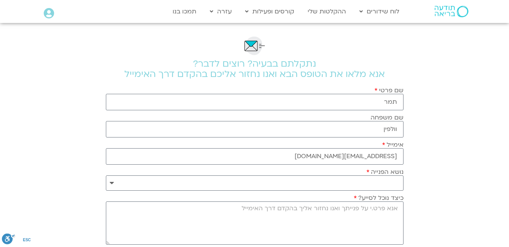 This screenshot has width=509, height=247. Describe the element at coordinates (385, 172) in the screenshot. I see `label: נושא הפנייה` at that location.